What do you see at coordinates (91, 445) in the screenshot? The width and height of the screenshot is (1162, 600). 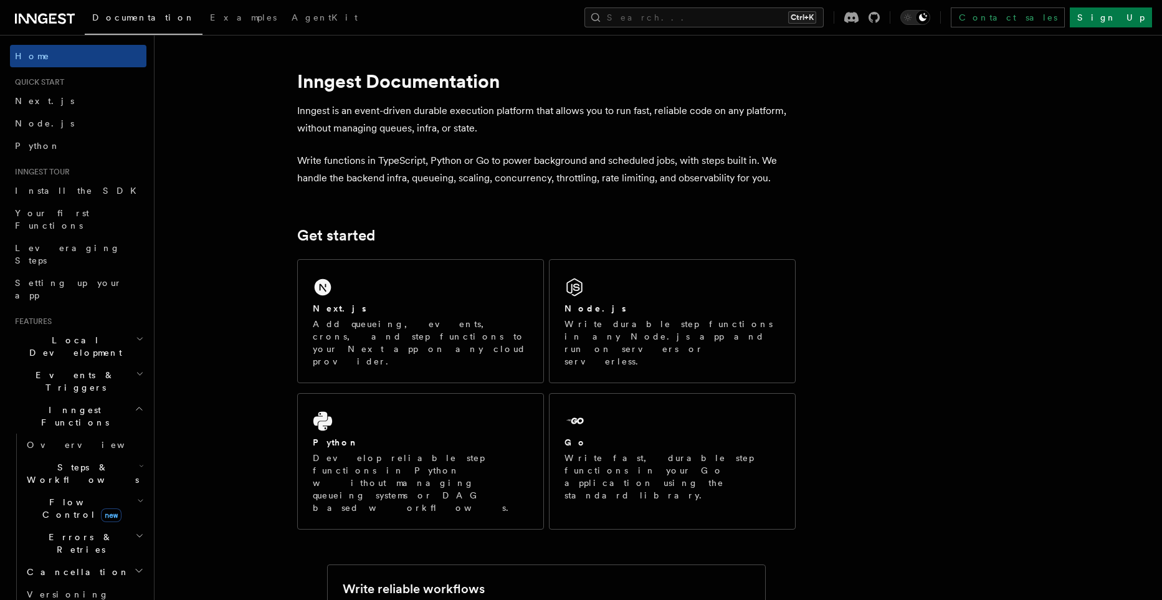 I see `span: Overview` at bounding box center [91, 445].